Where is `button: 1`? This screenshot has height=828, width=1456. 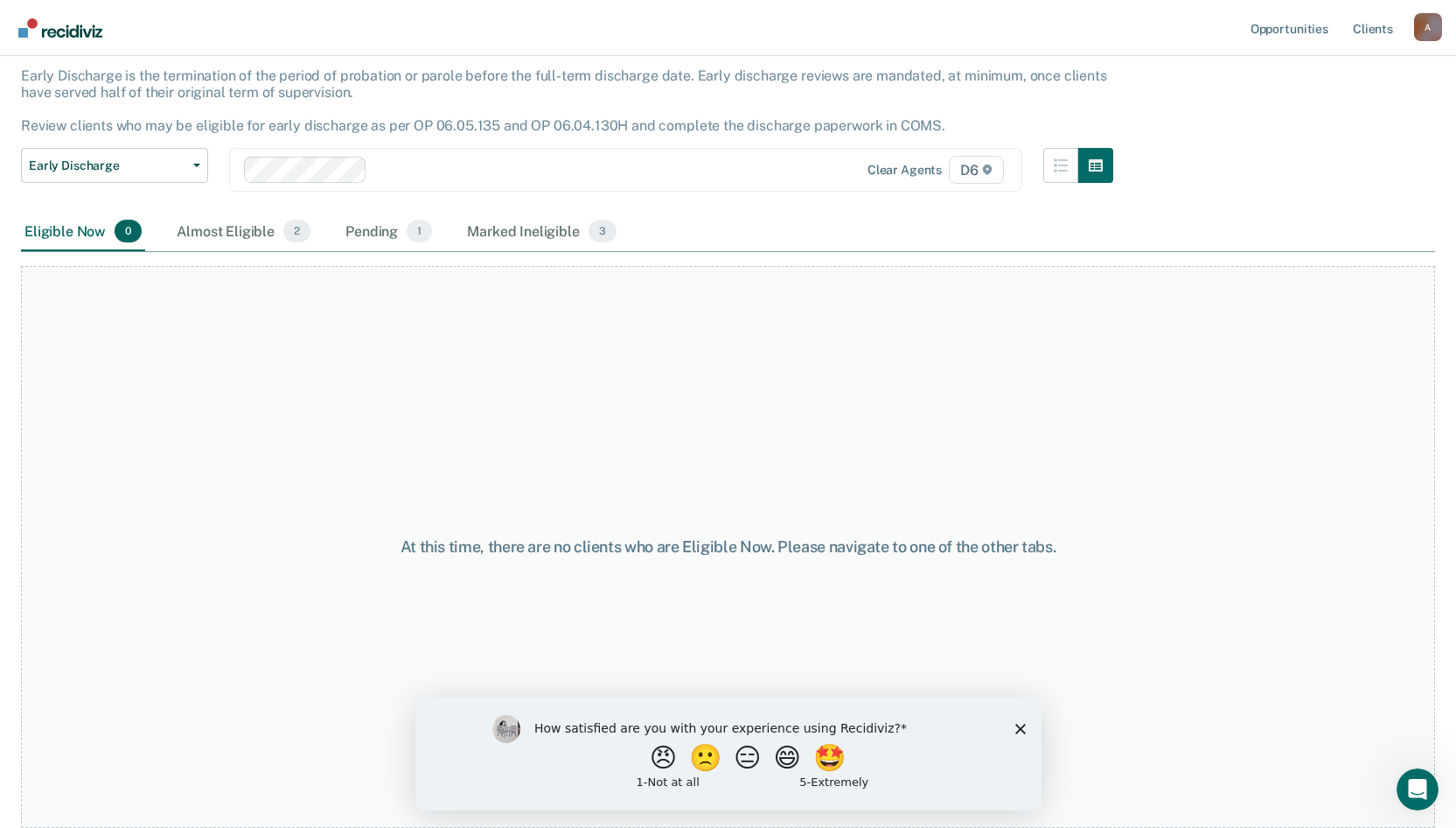 button: 1 is located at coordinates (249, 60).